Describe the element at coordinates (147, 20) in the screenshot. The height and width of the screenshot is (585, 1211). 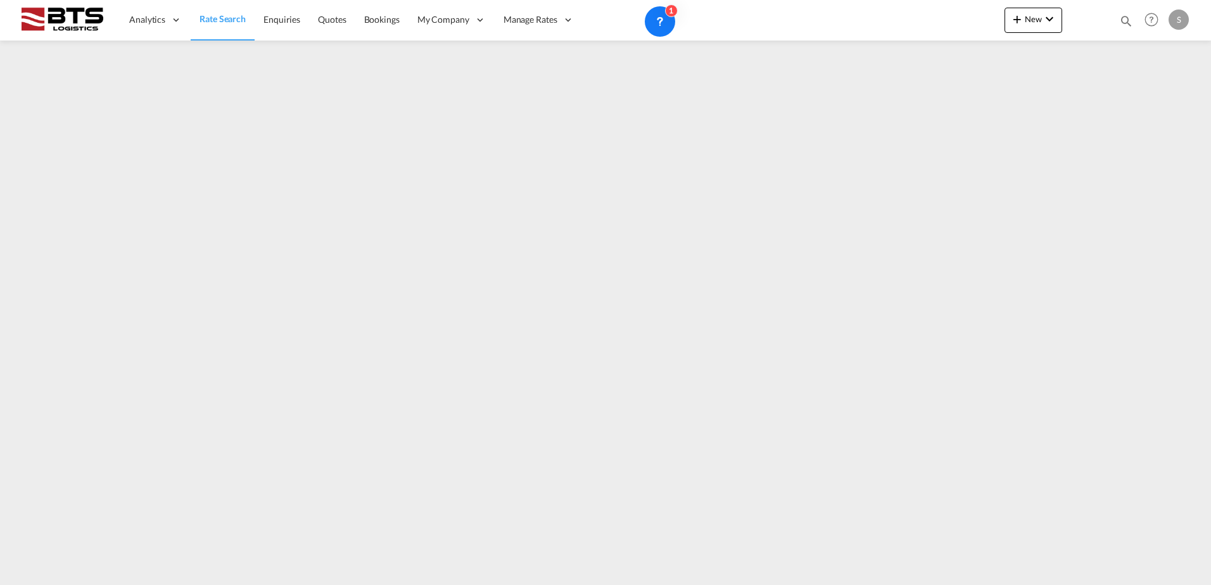
I see `span: Analytics` at that location.